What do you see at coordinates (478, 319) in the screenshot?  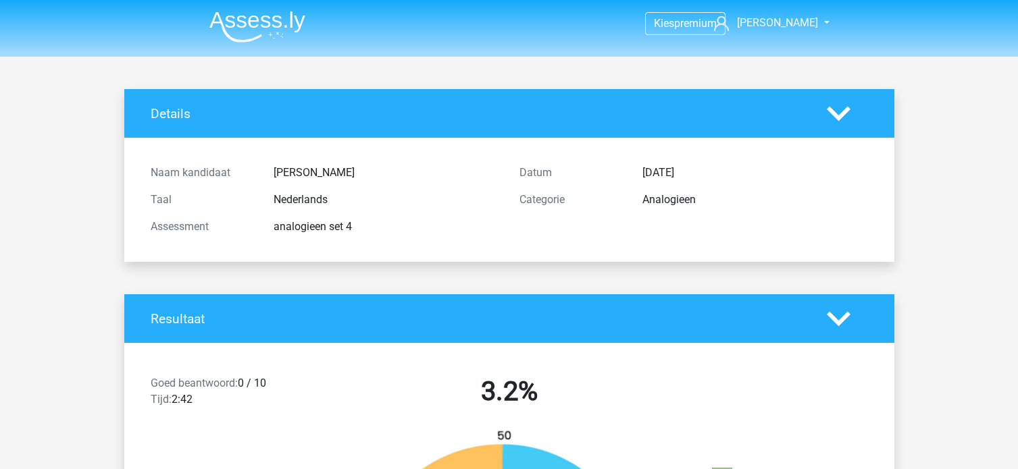 I see `h4: Resultaat` at bounding box center [478, 319].